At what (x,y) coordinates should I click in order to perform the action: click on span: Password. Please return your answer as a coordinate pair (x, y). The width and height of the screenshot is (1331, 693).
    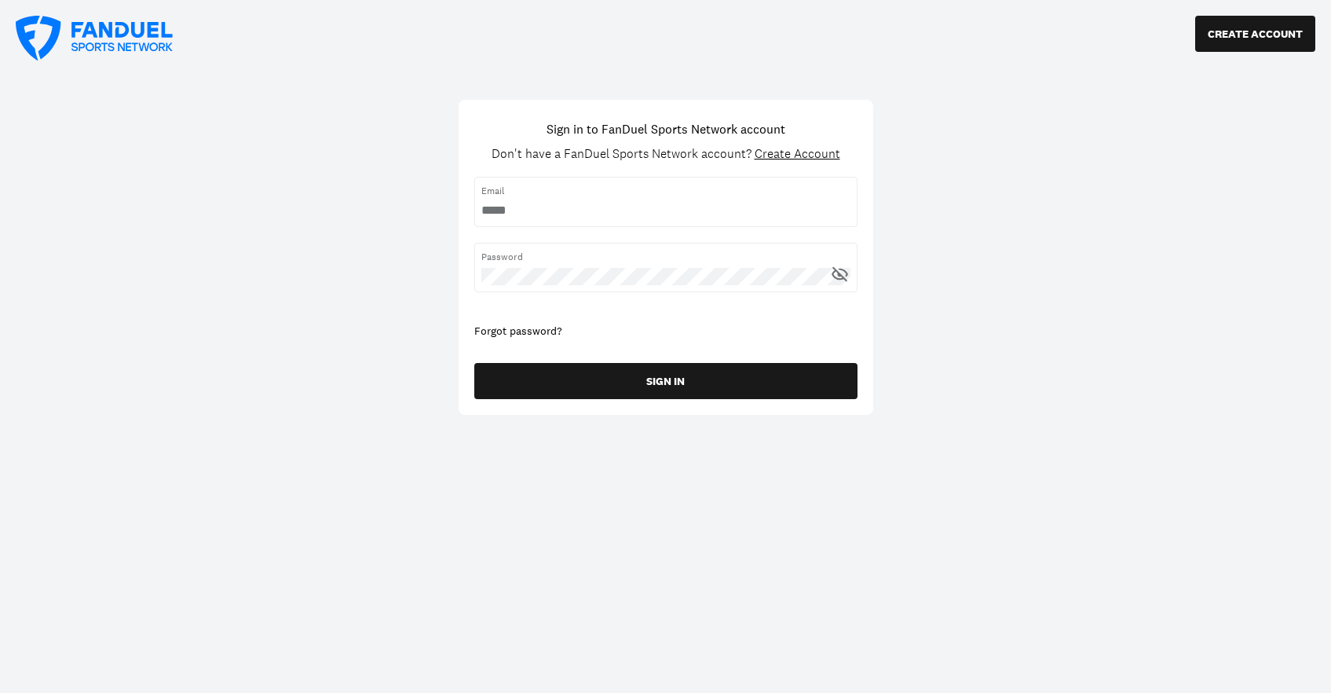
    Looking at the image, I should click on (666, 257).